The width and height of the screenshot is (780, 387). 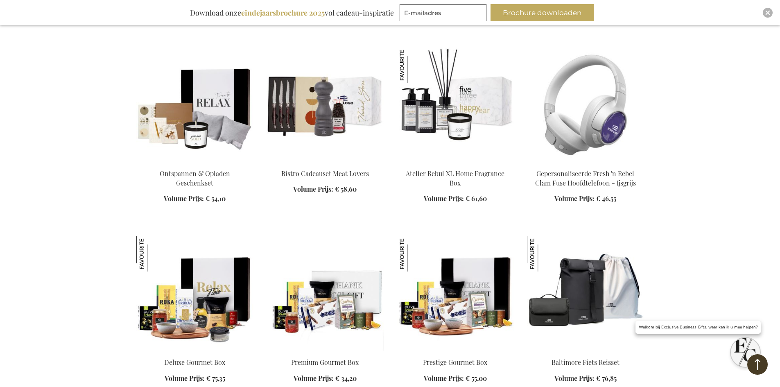 I want to click on a: Volume Prijs: € 46,55, so click(x=585, y=199).